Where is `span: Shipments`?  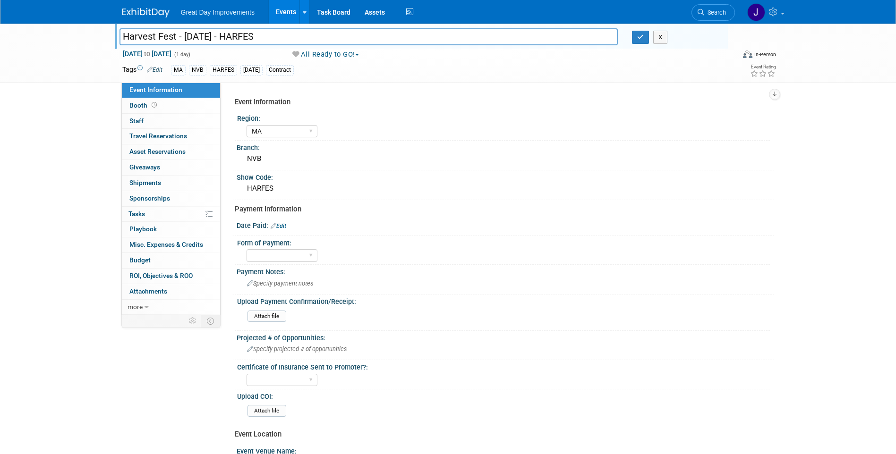 span: Shipments is located at coordinates (145, 183).